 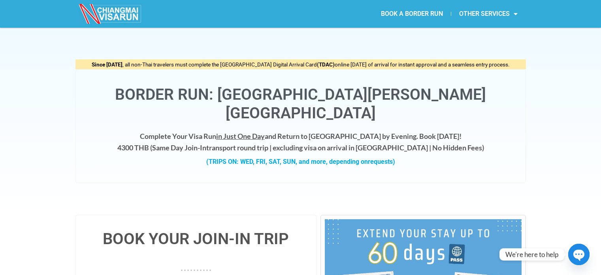 I want to click on a: OTHER SERVICES, so click(x=489, y=14).